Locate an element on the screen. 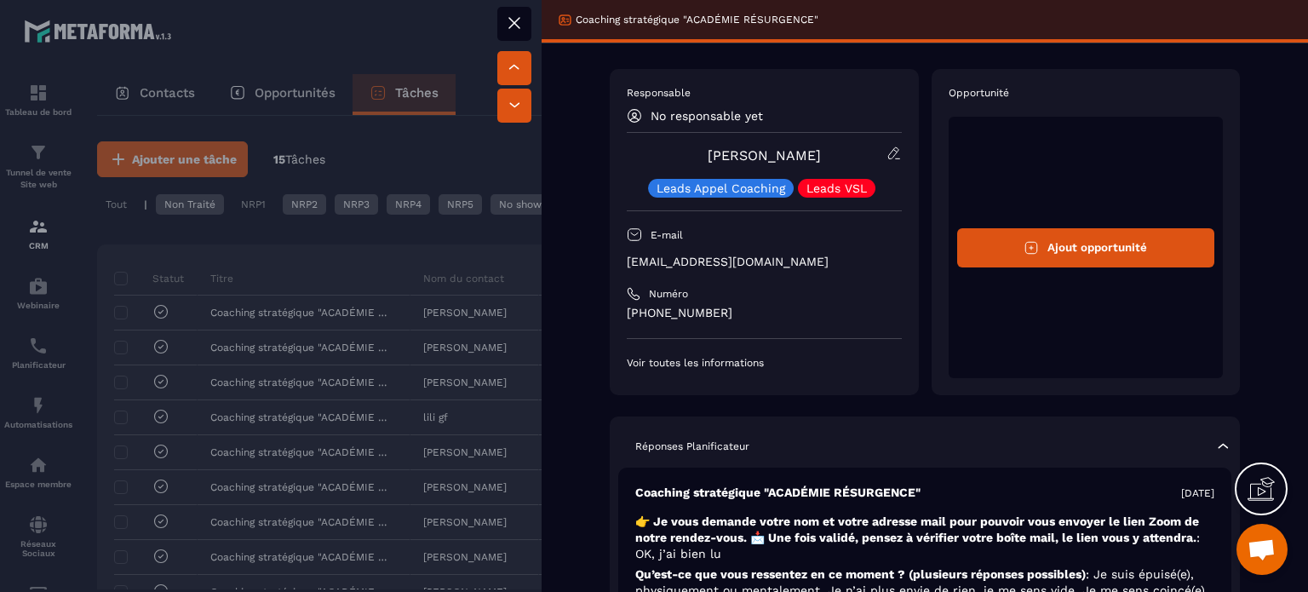 This screenshot has width=1308, height=592. button: Ajout opportunité is located at coordinates (1086, 248).